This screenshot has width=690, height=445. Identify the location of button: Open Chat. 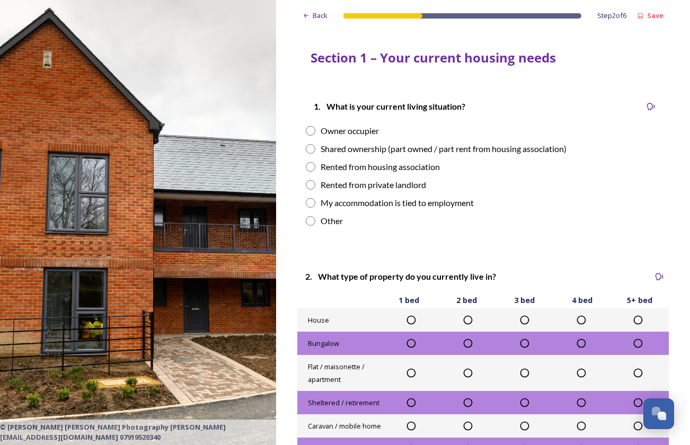
(659, 414).